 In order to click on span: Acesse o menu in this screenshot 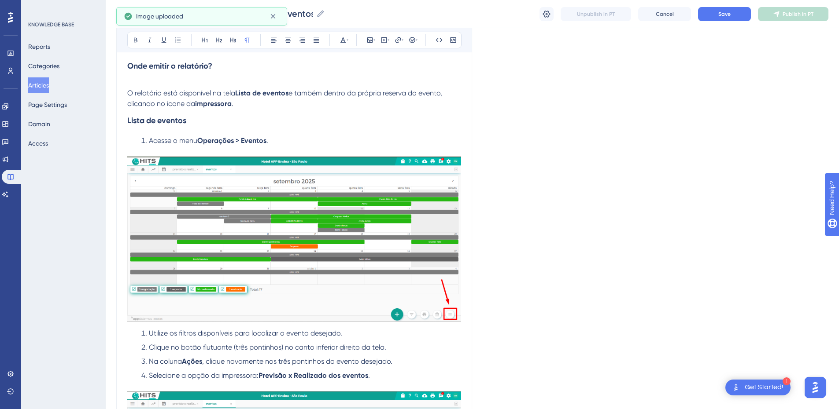, I will do `click(173, 140)`.